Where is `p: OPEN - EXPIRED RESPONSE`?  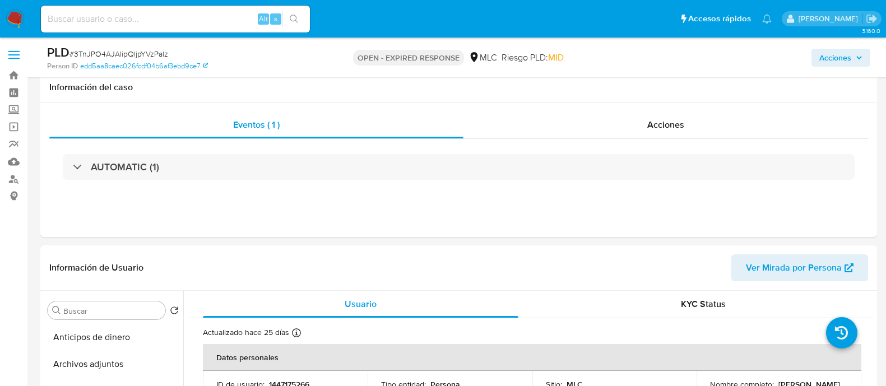 p: OPEN - EXPIRED RESPONSE is located at coordinates (408, 58).